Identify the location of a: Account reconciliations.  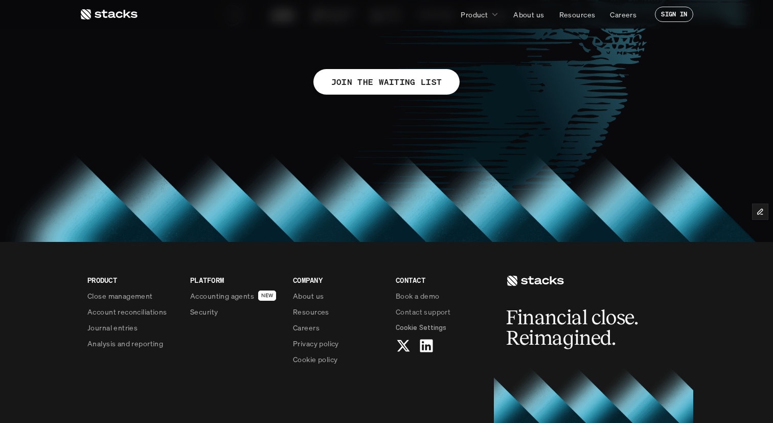
(132, 311).